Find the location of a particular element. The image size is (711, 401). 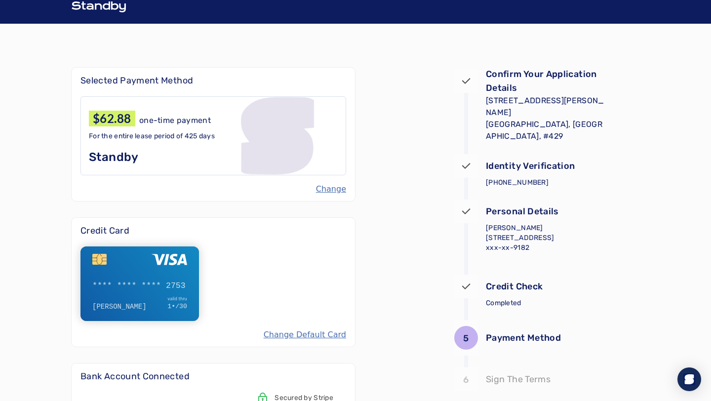

span: Completed is located at coordinates (503, 302).